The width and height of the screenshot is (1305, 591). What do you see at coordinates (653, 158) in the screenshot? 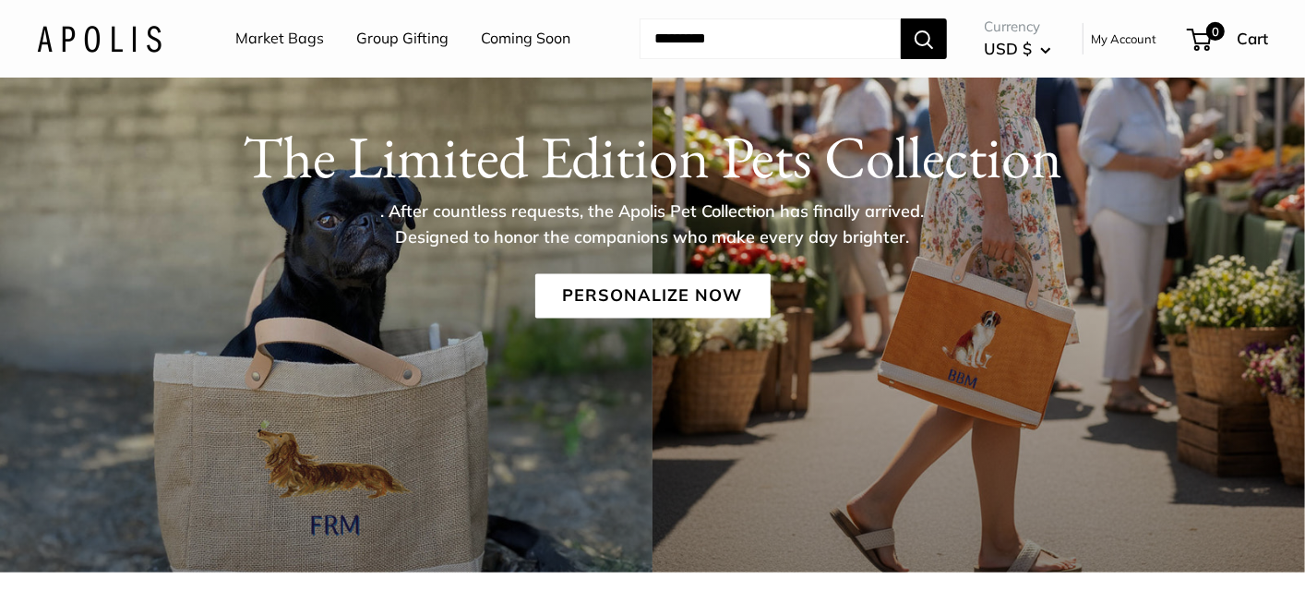
I see `h1: The Limited Edition Pets Collection` at bounding box center [653, 158].